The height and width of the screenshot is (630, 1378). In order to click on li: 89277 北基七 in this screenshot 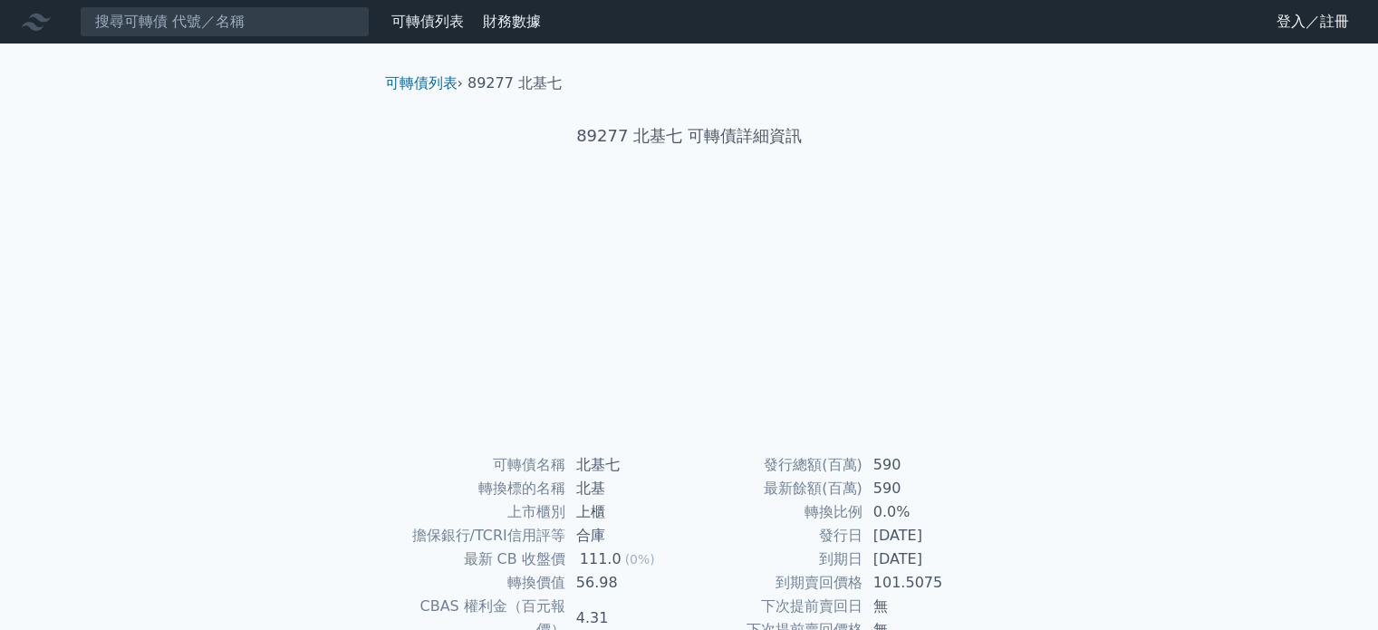, I will do `click(515, 83)`.